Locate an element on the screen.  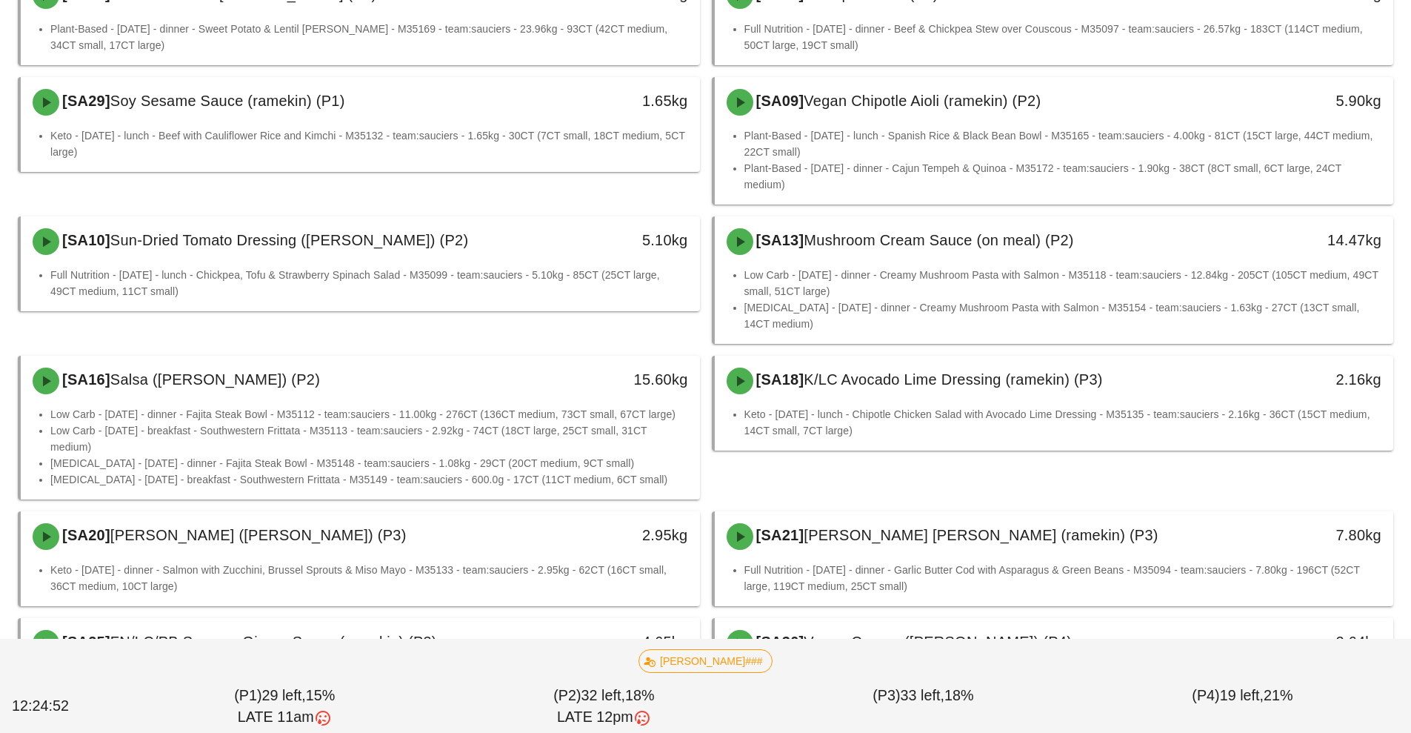
div: LATE 12pm is located at coordinates (604, 717).